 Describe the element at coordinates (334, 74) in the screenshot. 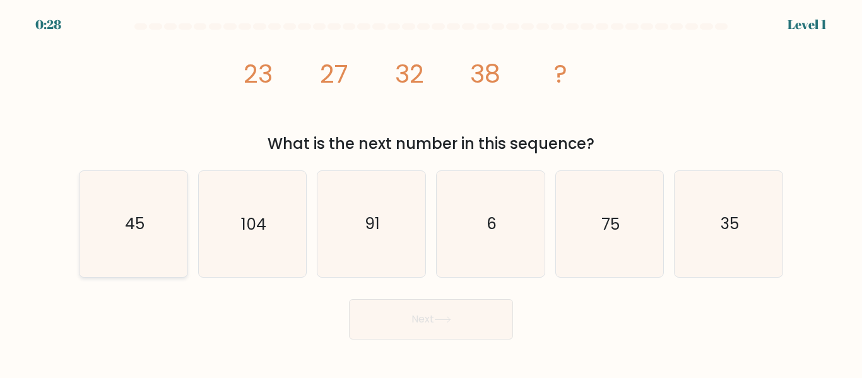

I see `tspan: 27` at that location.